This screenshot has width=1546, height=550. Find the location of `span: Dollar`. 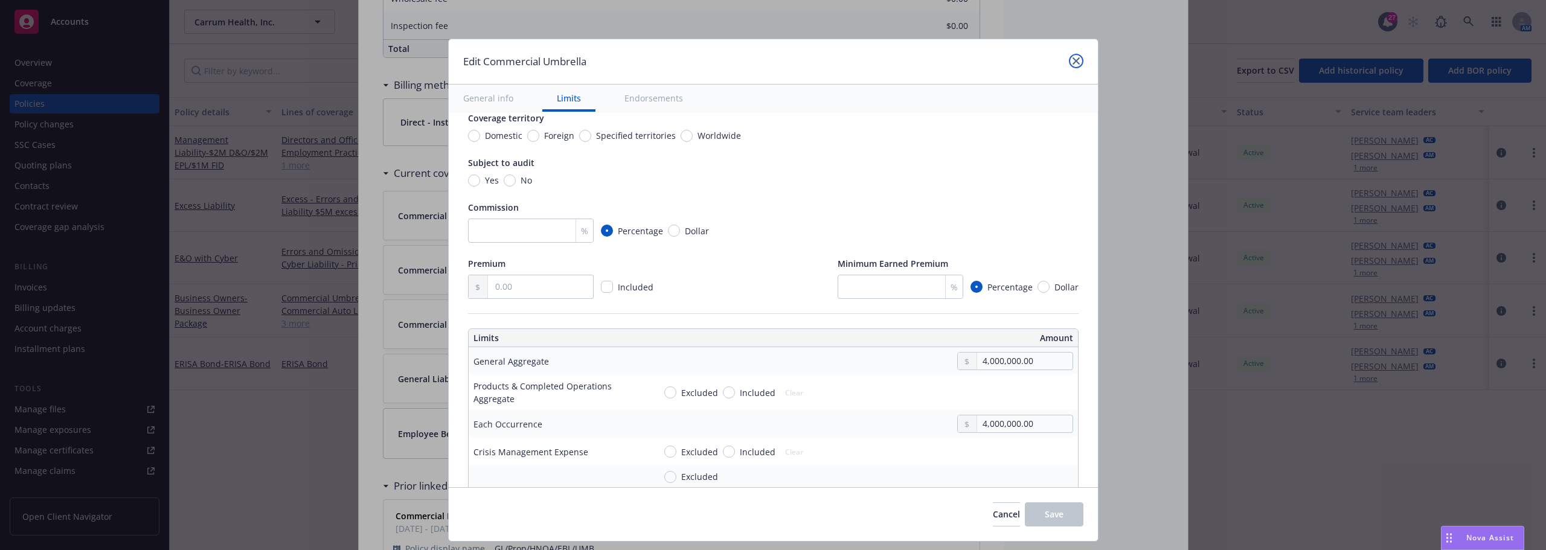

span: Dollar is located at coordinates (697, 231).